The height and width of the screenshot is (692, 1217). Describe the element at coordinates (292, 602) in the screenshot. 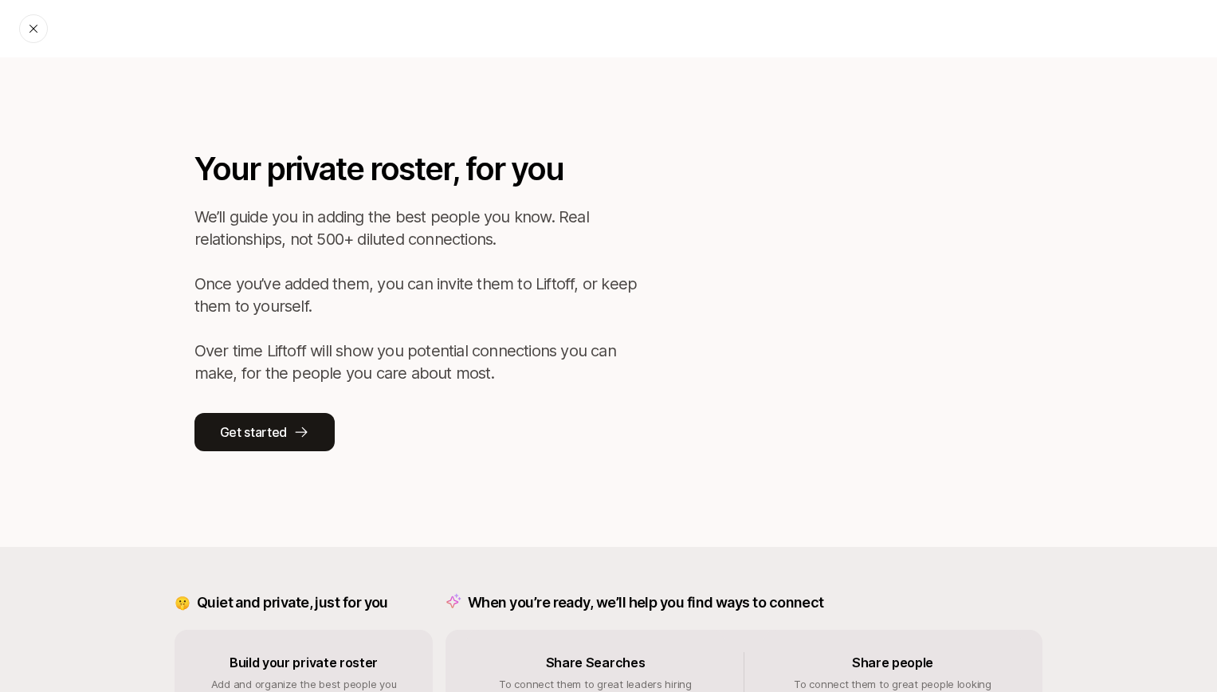

I see `p: Quiet and private, just for you` at that location.